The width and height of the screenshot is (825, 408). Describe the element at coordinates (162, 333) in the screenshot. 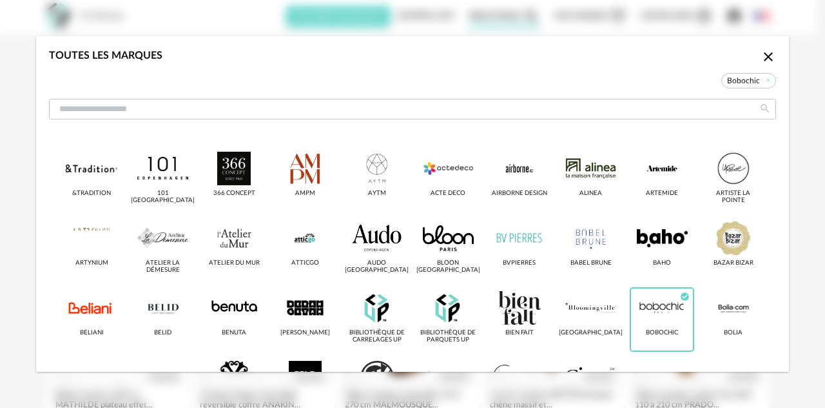

I see `div: Belid` at that location.